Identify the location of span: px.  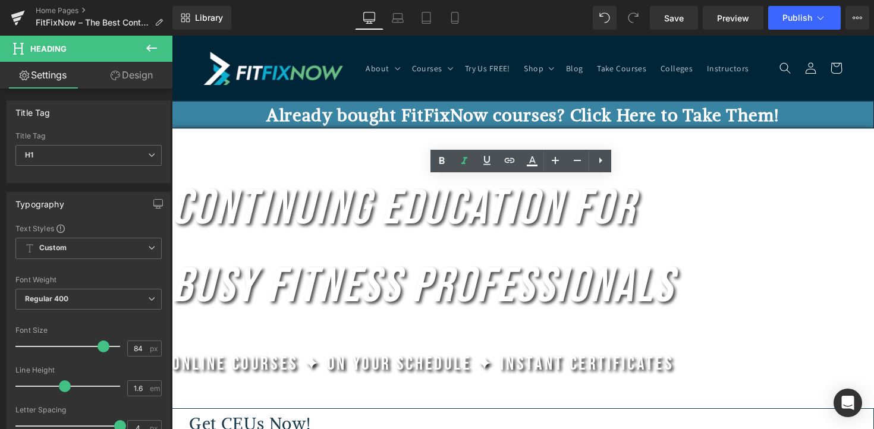
(155, 348).